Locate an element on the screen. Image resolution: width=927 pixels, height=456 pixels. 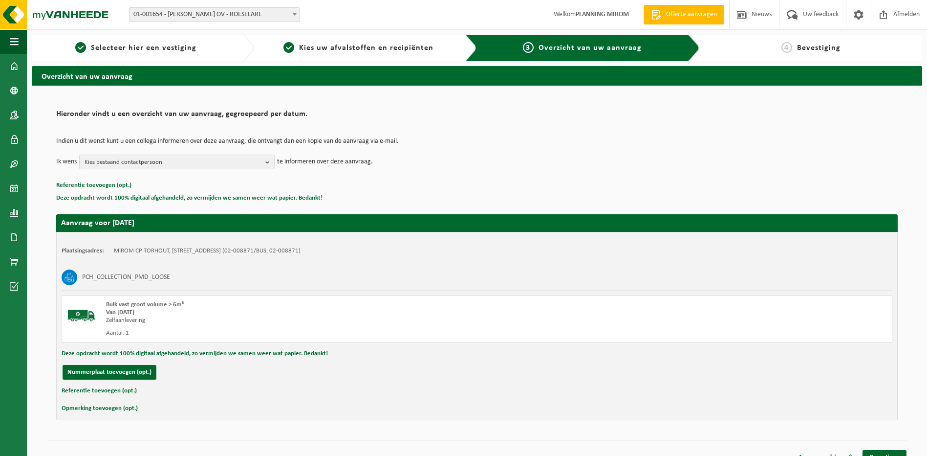
span: 2 is located at coordinates (289, 47).